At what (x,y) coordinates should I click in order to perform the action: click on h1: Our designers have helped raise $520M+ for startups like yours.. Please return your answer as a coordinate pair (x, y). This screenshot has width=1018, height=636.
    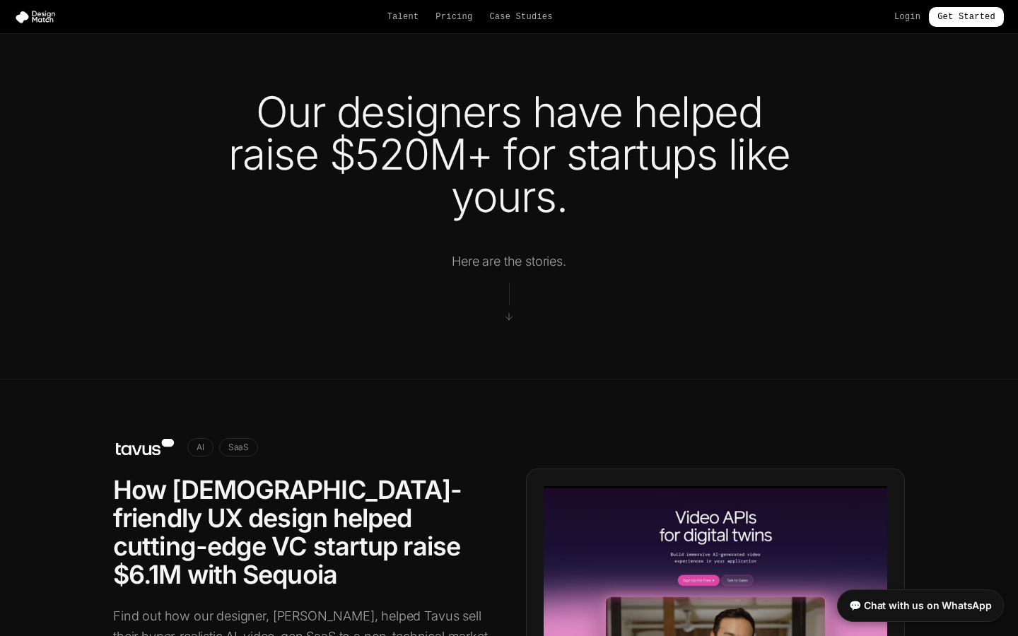
    Looking at the image, I should click on (509, 154).